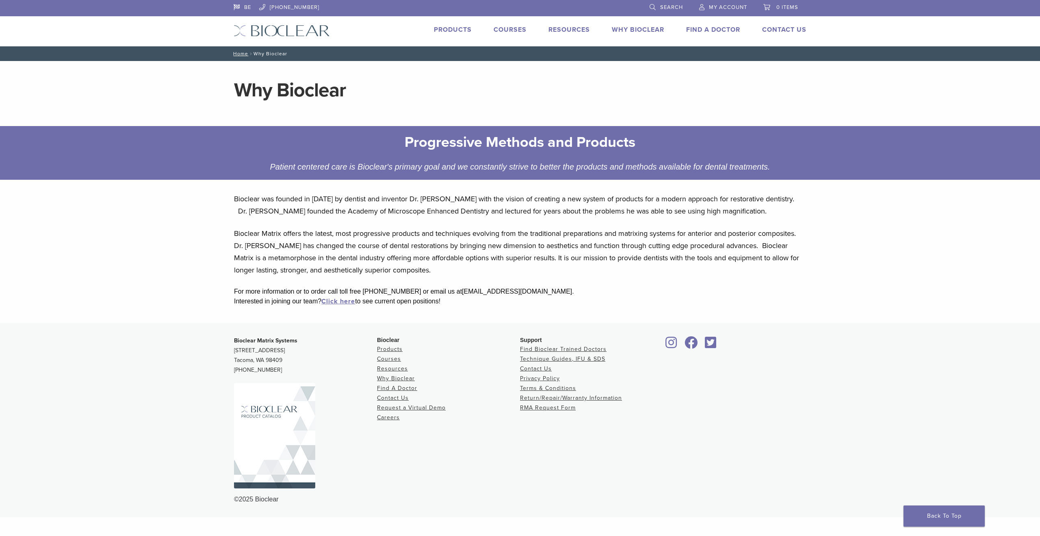 This screenshot has width=1040, height=536. What do you see at coordinates (531, 340) in the screenshot?
I see `span: Support` at bounding box center [531, 340].